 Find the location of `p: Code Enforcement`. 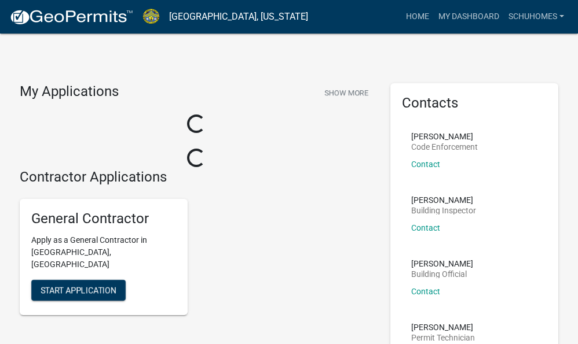

p: Code Enforcement is located at coordinates (444, 147).